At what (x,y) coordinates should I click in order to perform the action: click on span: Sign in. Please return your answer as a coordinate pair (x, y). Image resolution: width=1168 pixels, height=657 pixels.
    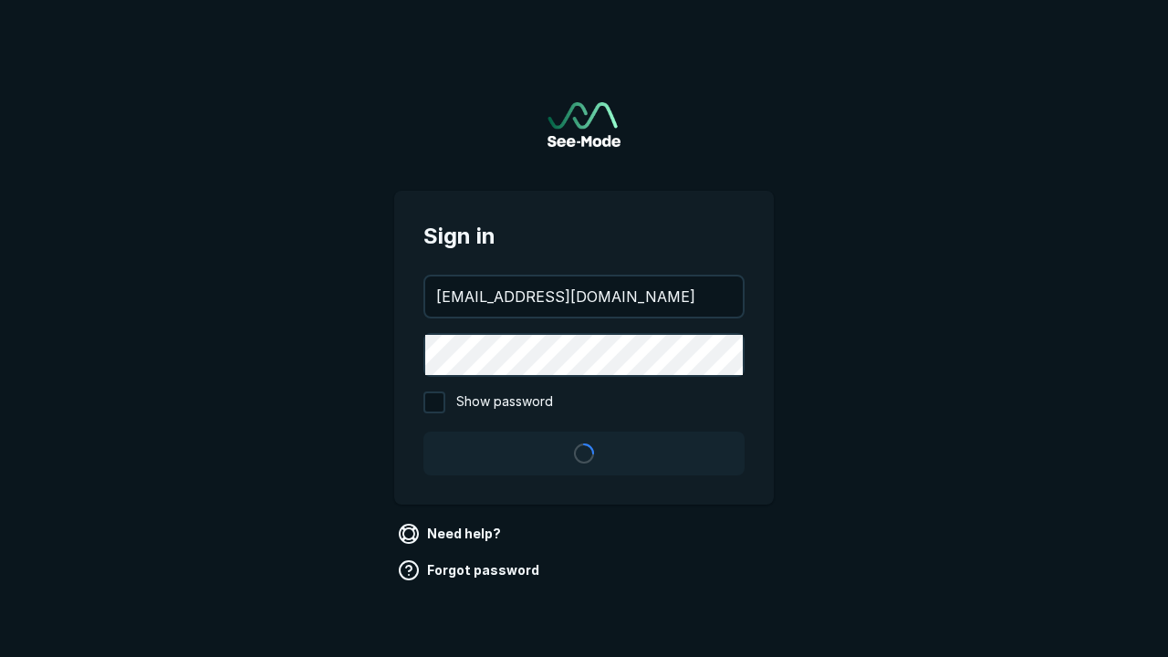
    Looking at the image, I should click on (584, 236).